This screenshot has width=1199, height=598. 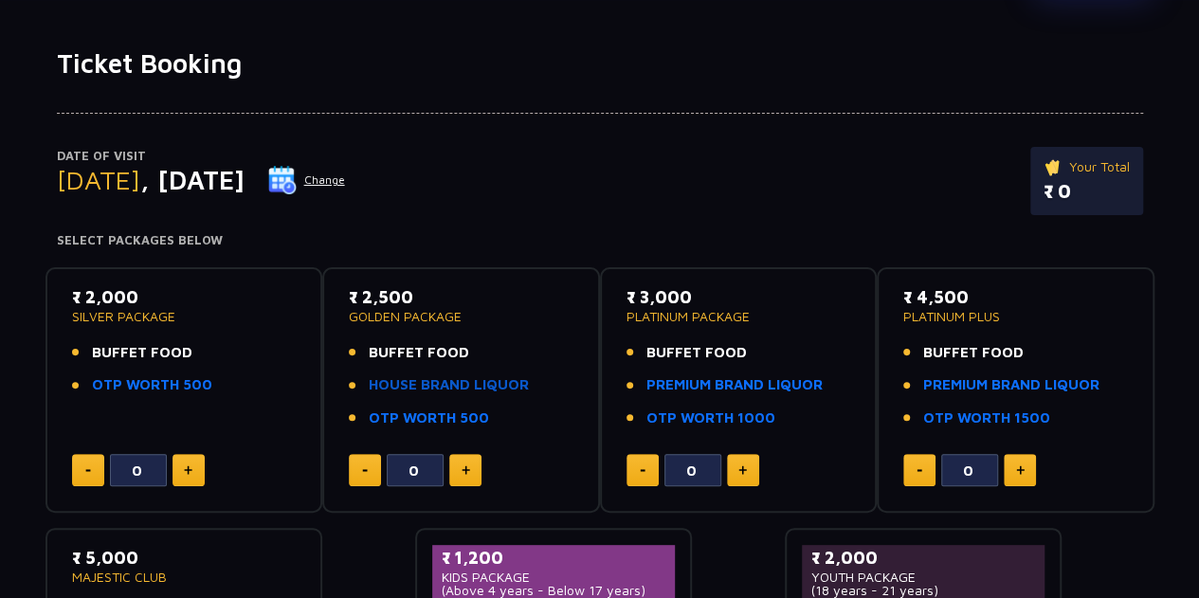 I want to click on p: GOLDEN PACKAGE, so click(x=461, y=317).